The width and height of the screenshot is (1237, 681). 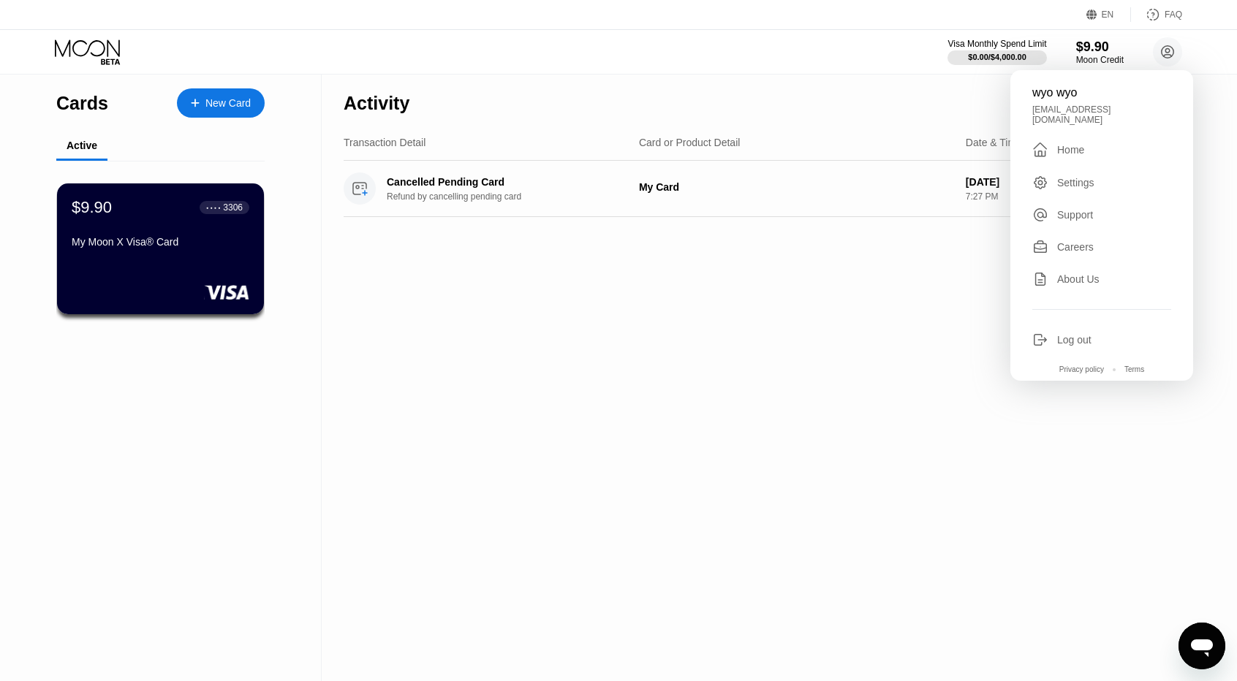 What do you see at coordinates (796, 187) in the screenshot?
I see `div: My Card` at bounding box center [796, 187].